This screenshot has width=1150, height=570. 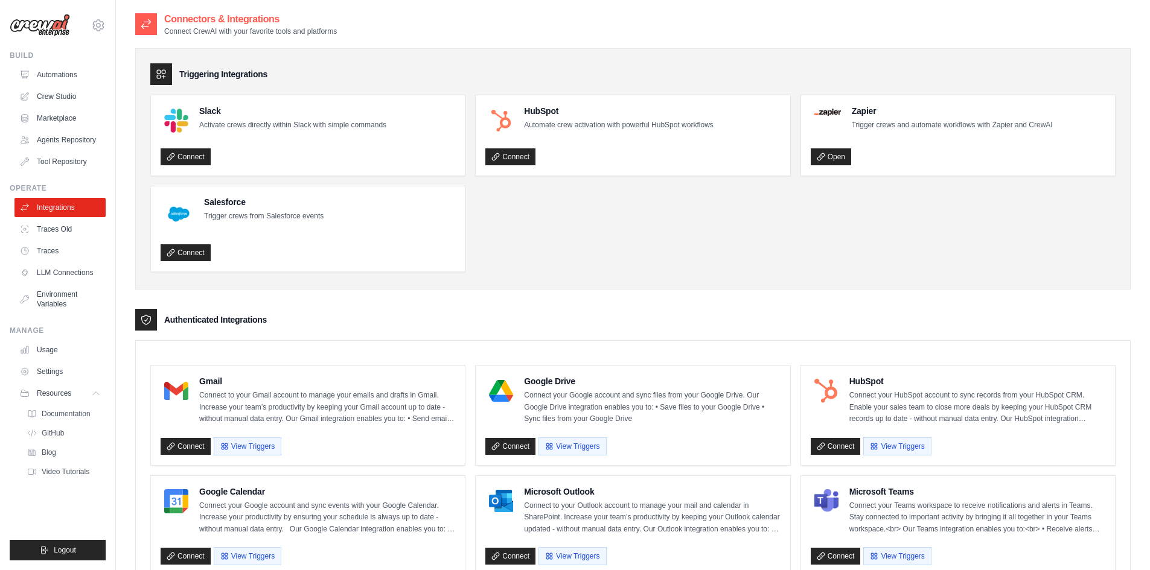 What do you see at coordinates (618, 126) in the screenshot?
I see `p: Automate crew activation with powerful HubSpot workflows` at bounding box center [618, 126].